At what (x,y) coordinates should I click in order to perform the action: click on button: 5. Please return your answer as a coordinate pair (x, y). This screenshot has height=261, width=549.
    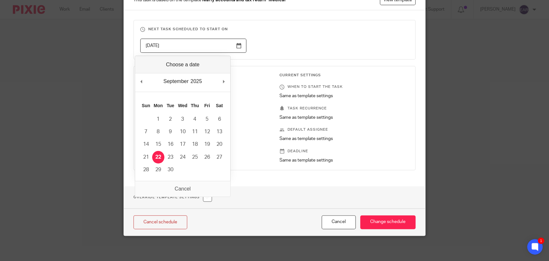
    Looking at the image, I should click on (207, 119).